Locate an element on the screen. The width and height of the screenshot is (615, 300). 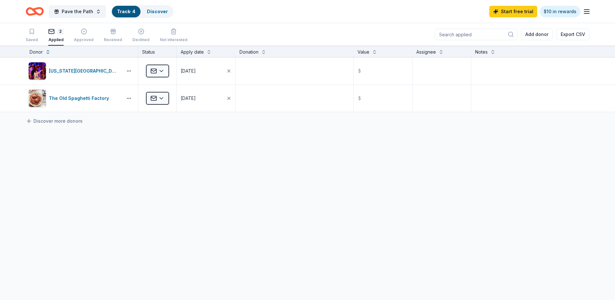
a: Discover more donors is located at coordinates (54, 121).